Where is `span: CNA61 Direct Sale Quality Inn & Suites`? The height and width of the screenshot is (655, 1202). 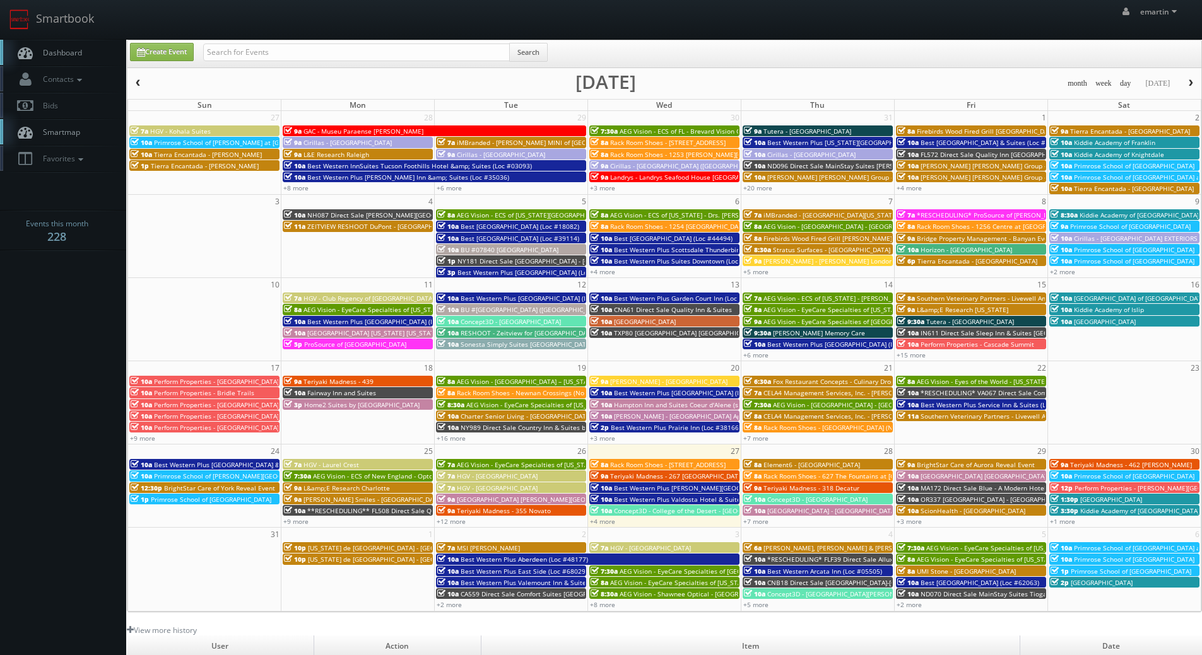
span: CNA61 Direct Sale Quality Inn & Suites is located at coordinates (672, 310).